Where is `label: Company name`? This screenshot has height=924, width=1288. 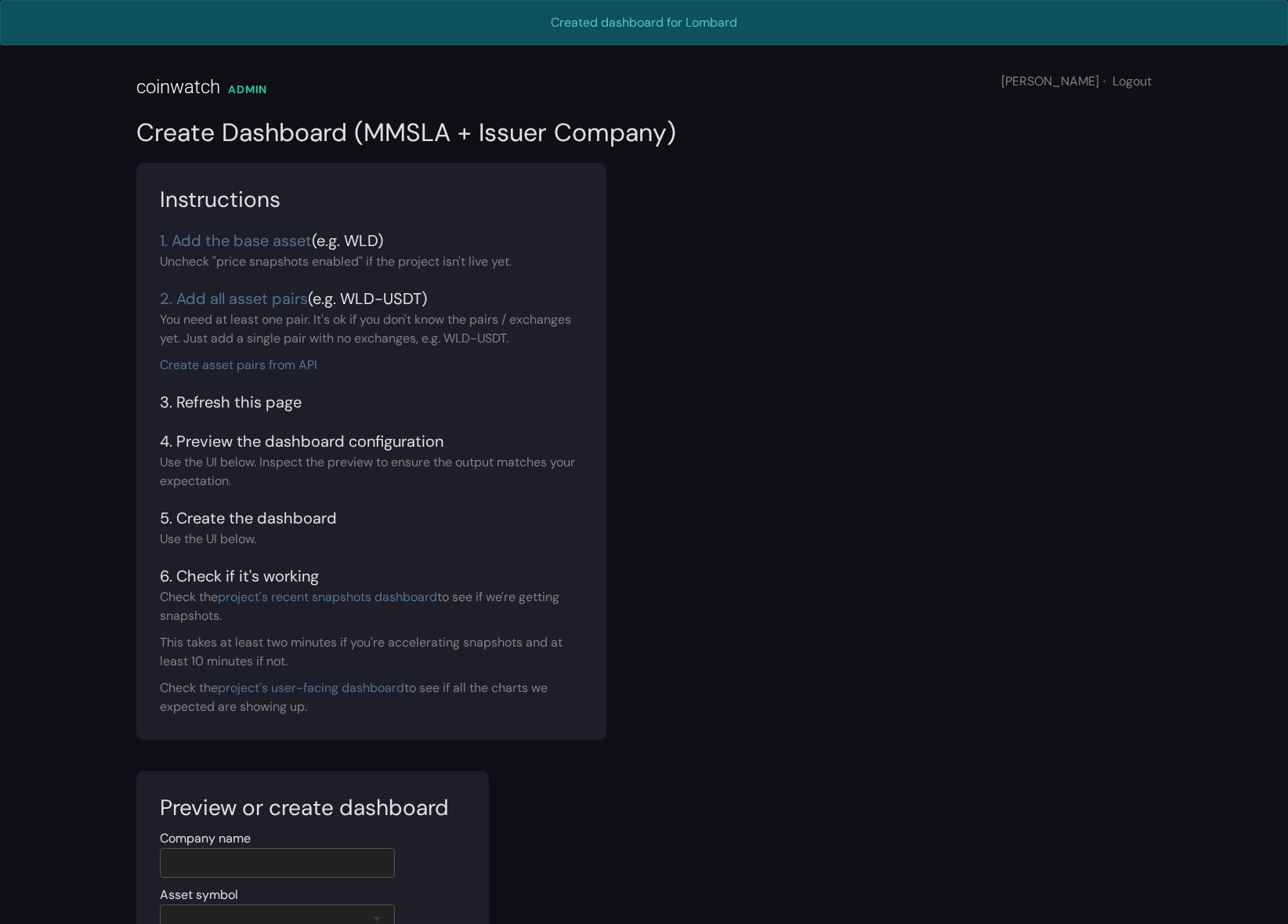
label: Company name is located at coordinates (205, 839).